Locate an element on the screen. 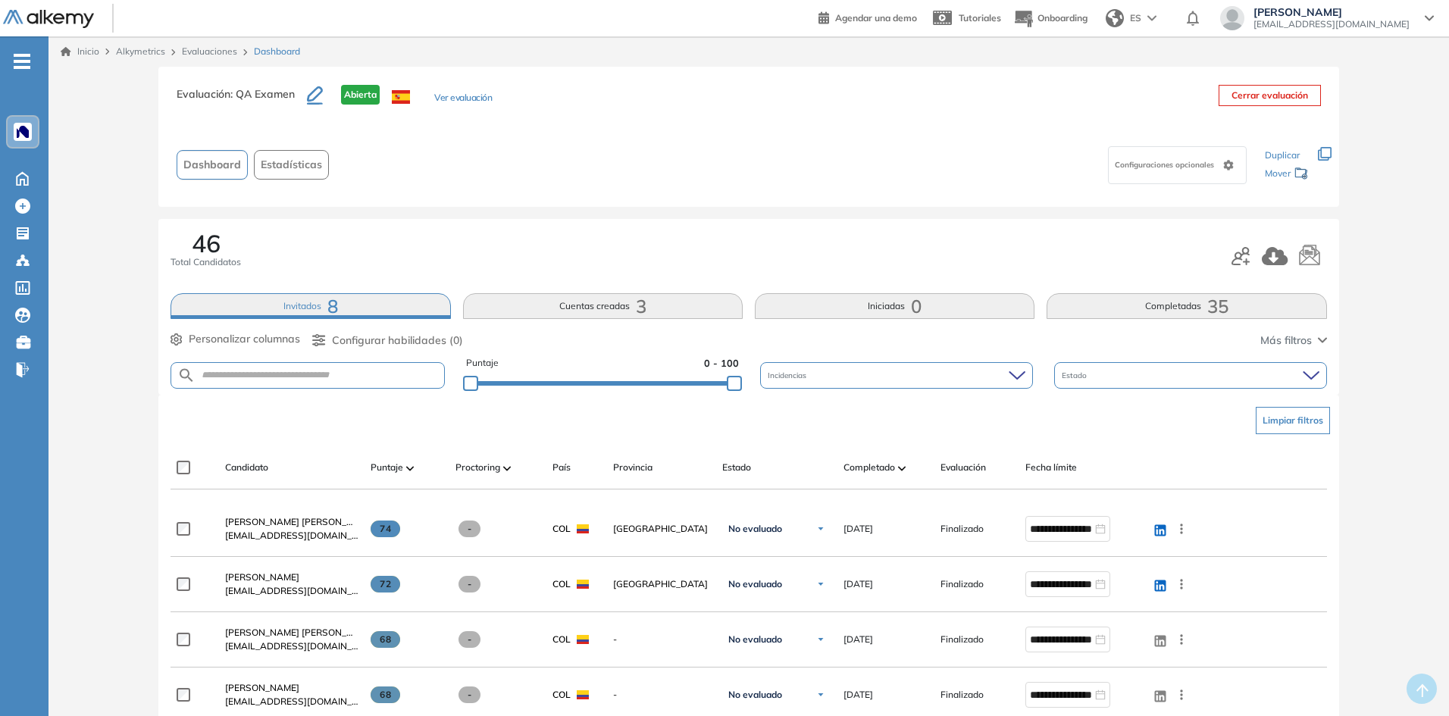  img: arrow is located at coordinates (1152, 18).